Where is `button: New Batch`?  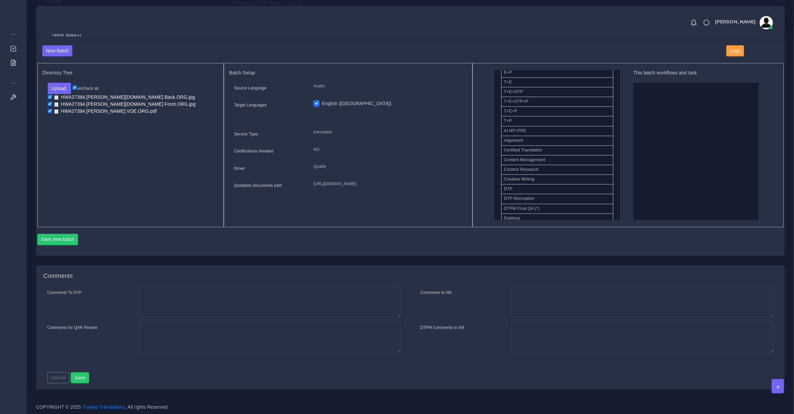 button: New Batch is located at coordinates (57, 51).